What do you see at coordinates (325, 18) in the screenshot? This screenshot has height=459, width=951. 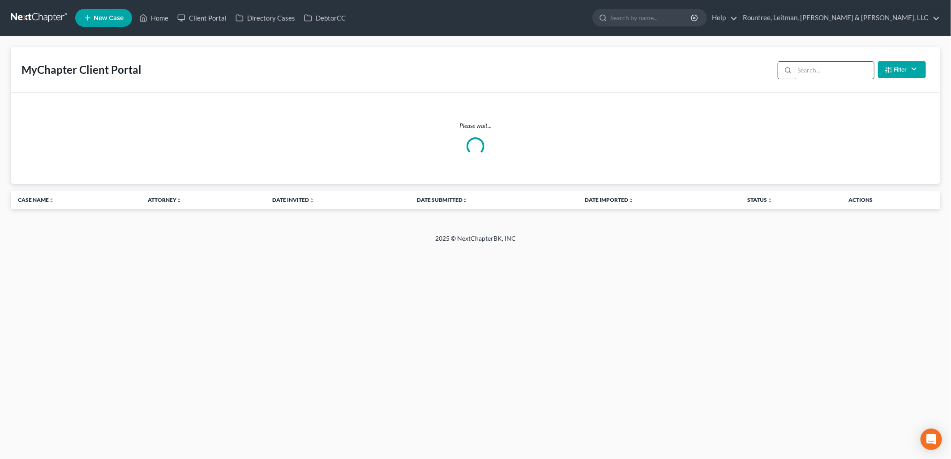 I see `a: DebtorCC` at bounding box center [325, 18].